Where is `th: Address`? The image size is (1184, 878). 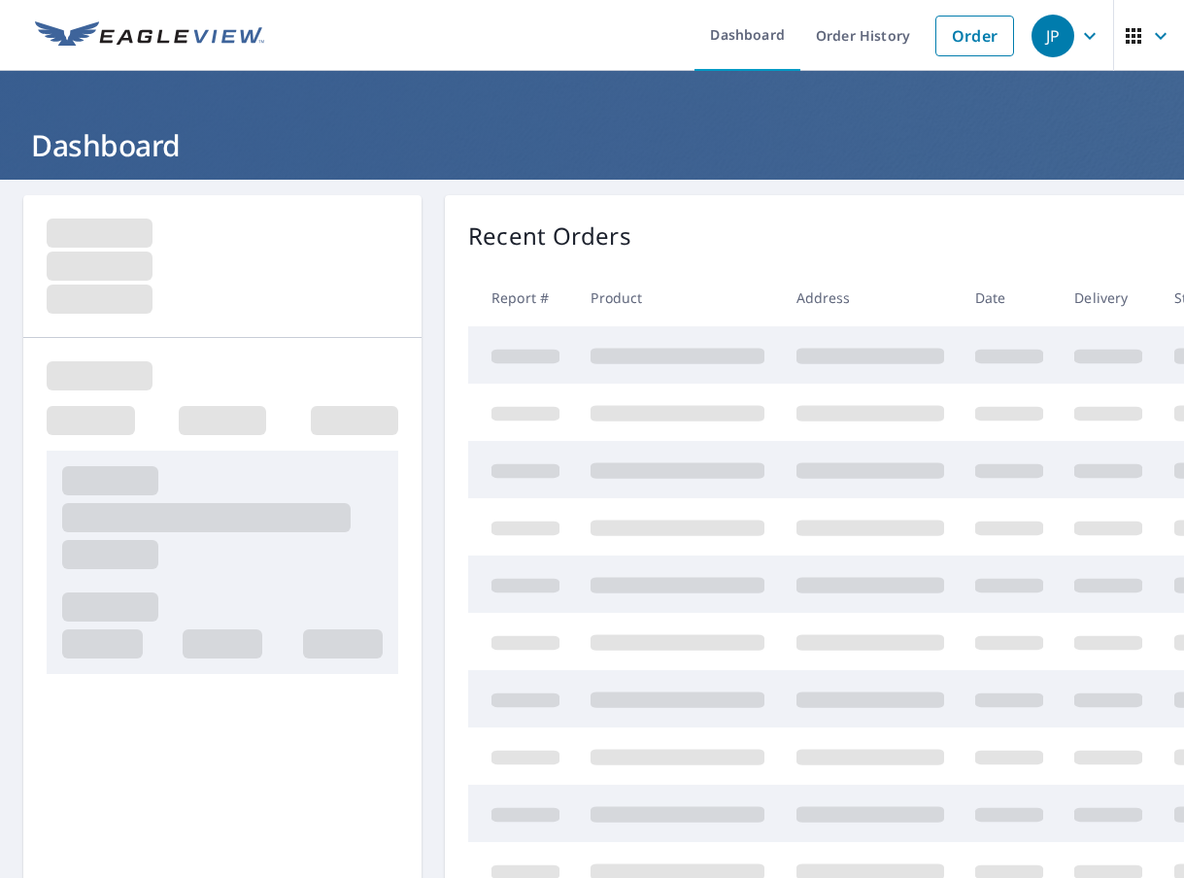 th: Address is located at coordinates (870, 297).